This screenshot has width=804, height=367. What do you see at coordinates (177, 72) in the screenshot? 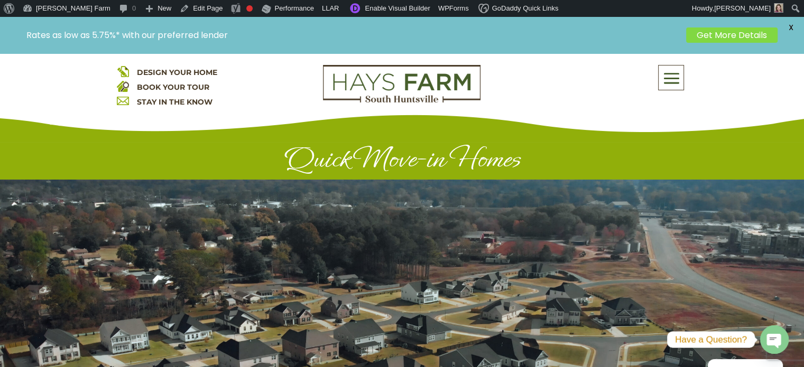
I see `span: DESIGN YOUR HOME` at bounding box center [177, 72].